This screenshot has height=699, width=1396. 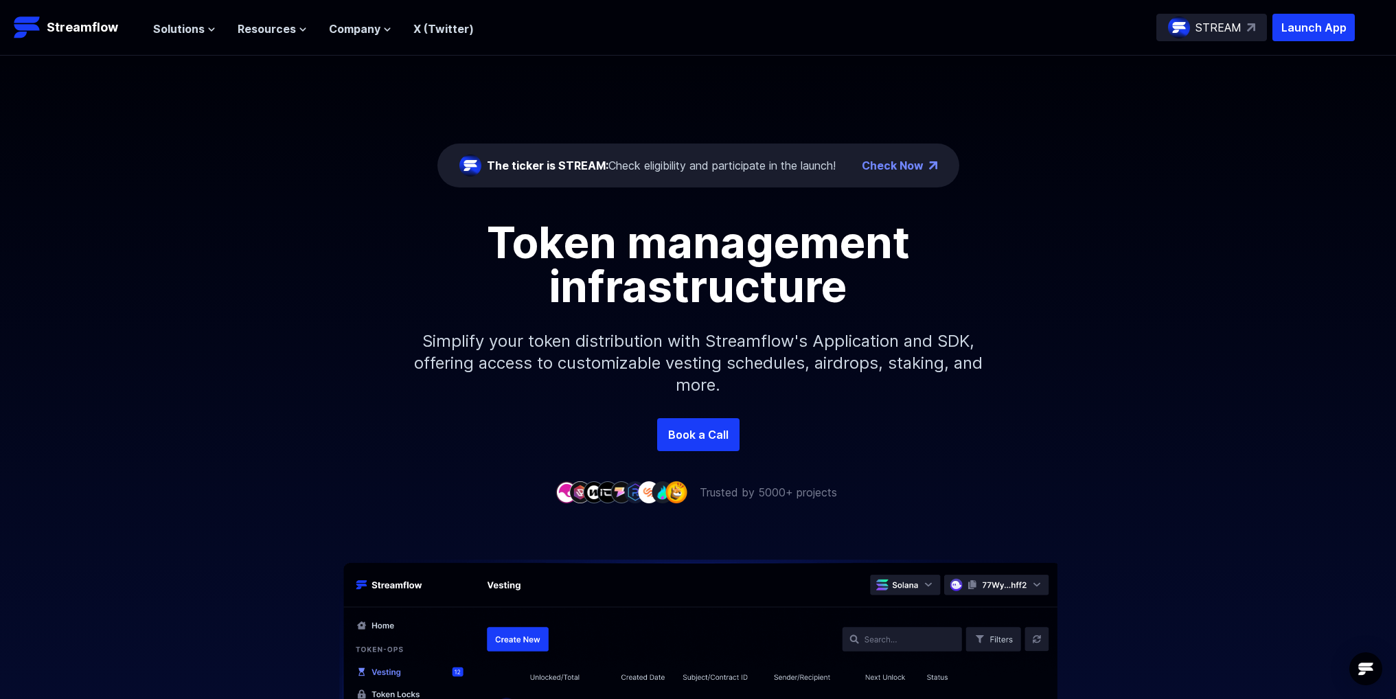 I want to click on img: company-7, so click(x=649, y=492).